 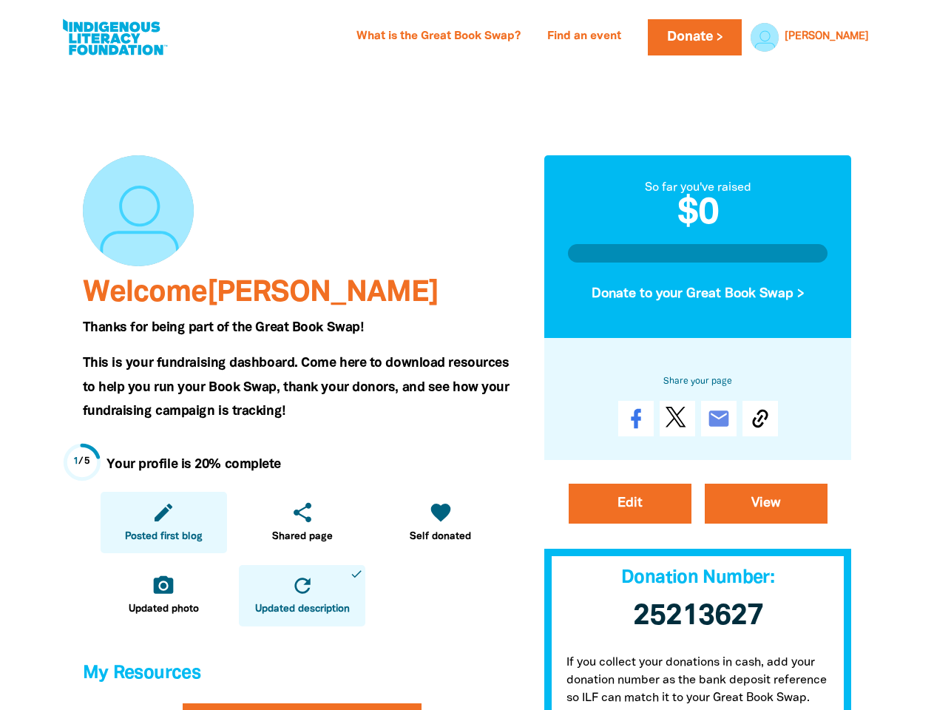 What do you see at coordinates (761, 419) in the screenshot?
I see `button: Copy Link` at bounding box center [761, 419].